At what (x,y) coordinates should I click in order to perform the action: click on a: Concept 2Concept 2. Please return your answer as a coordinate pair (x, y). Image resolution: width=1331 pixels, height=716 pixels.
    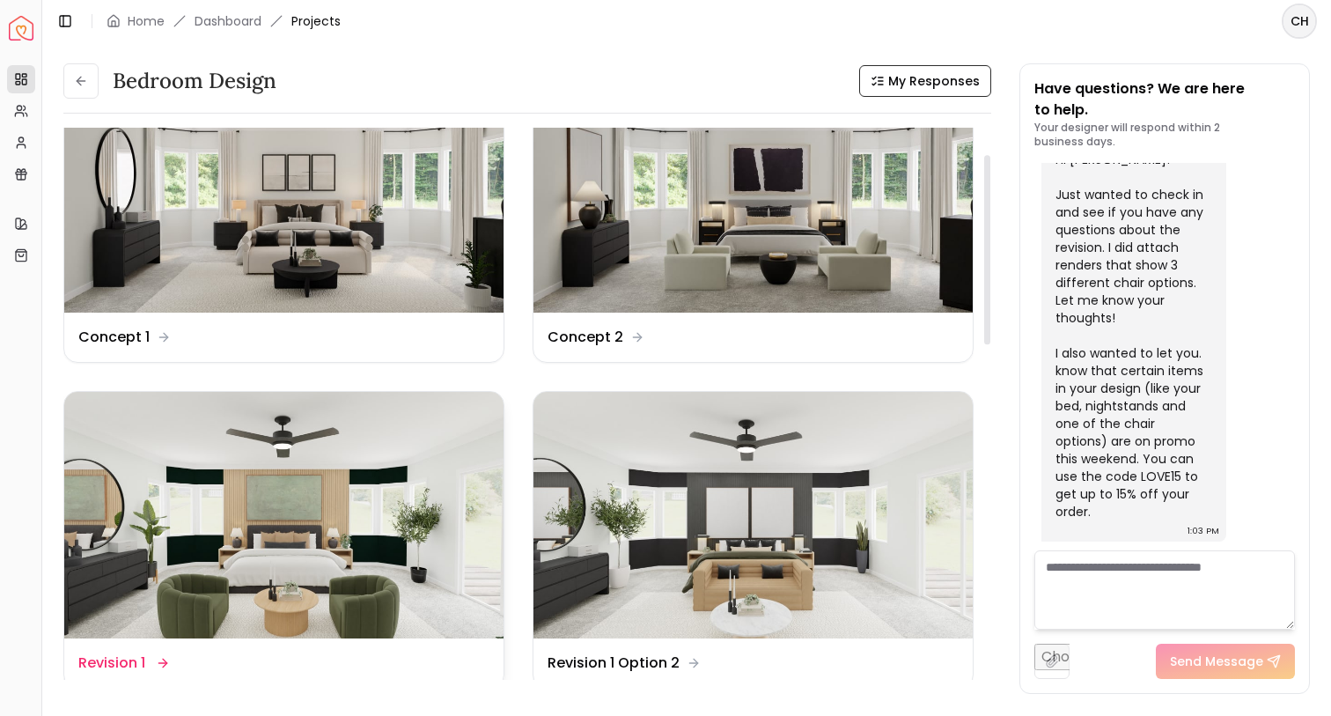
    Looking at the image, I should click on (753, 213).